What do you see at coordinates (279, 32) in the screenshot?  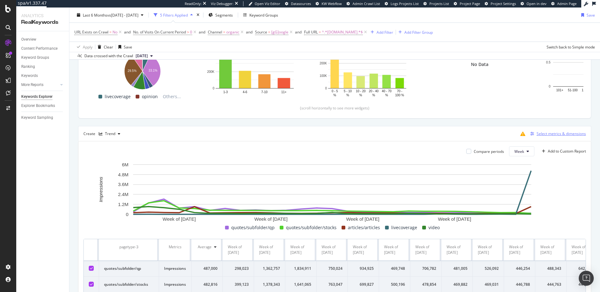 I see `span: [gG]oogle` at bounding box center [279, 32].